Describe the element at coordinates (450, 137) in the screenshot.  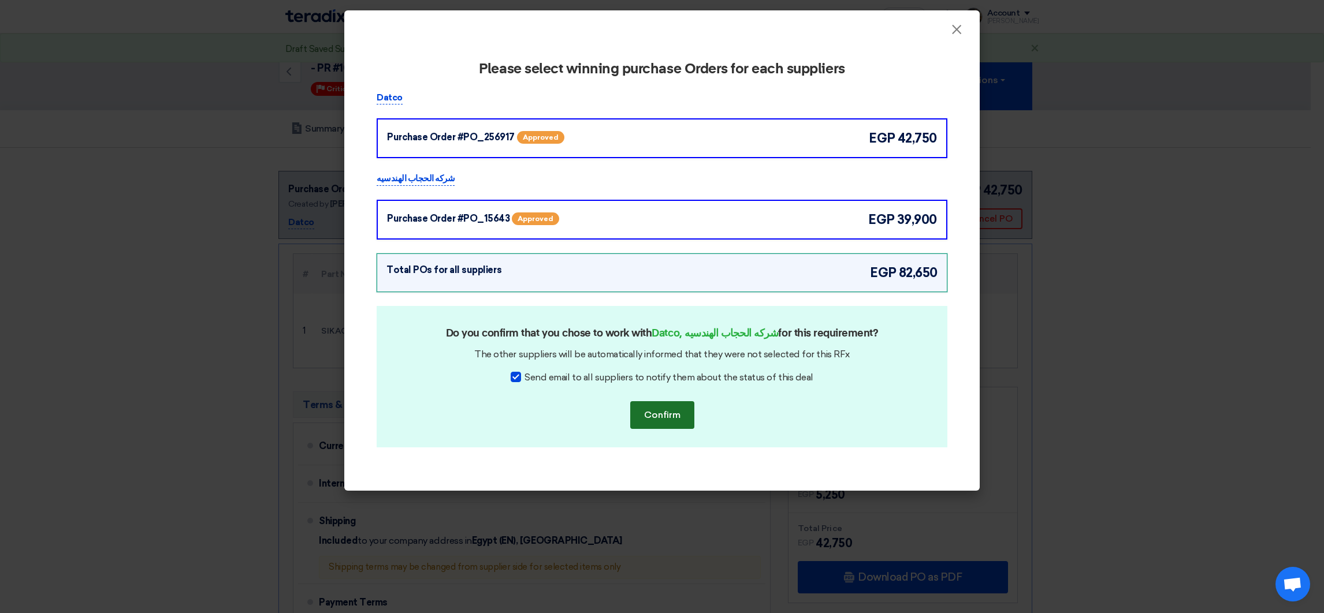
I see `div: Purchase Order #PO_256917` at that location.